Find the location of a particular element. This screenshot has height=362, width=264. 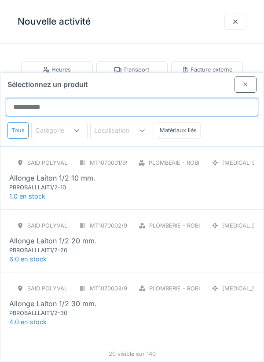

div: Allonge Laiton 1/2 30 mm. is located at coordinates (53, 304).